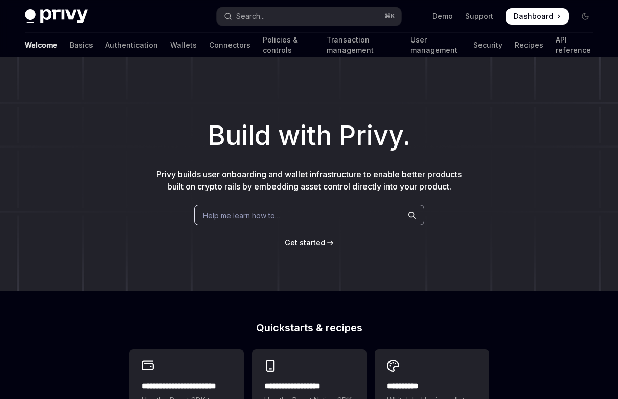  What do you see at coordinates (56, 16) in the screenshot?
I see `img: dark logo` at bounding box center [56, 16].